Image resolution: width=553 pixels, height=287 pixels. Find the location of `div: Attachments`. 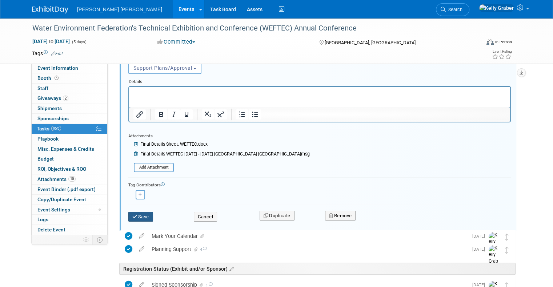

div: Attachments is located at coordinates (219, 136).